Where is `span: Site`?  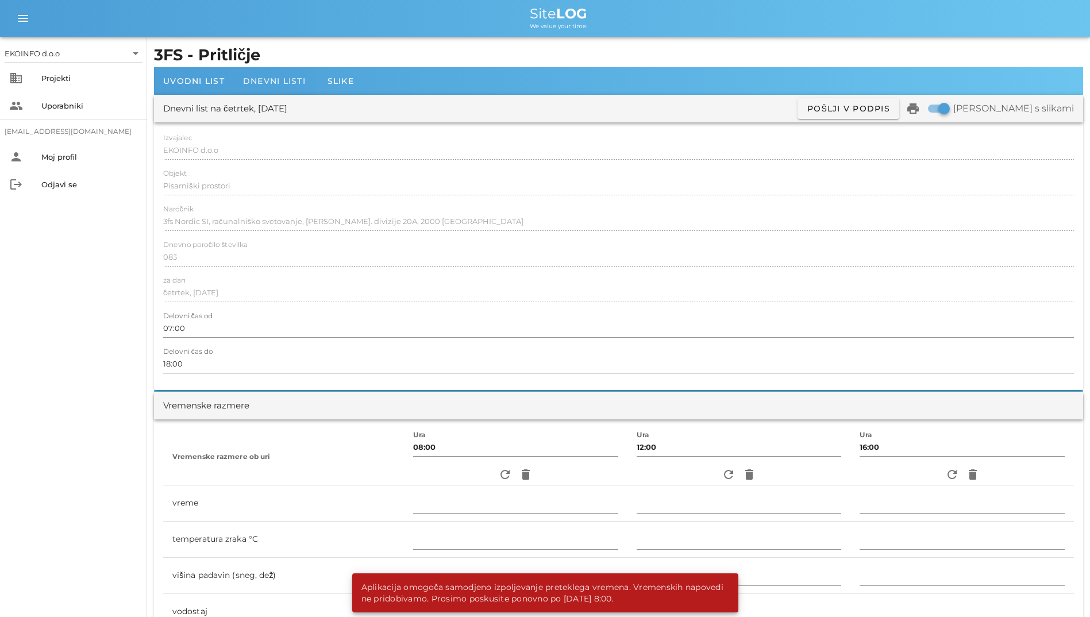
span: Site is located at coordinates (558, 13).